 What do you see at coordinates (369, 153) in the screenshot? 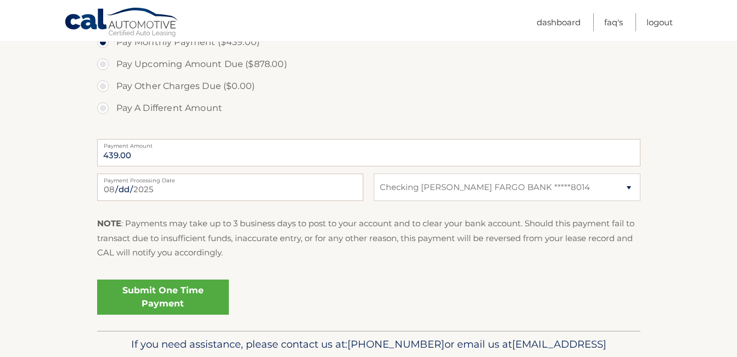
I see `input: Payment Amount` at bounding box center [369, 153].